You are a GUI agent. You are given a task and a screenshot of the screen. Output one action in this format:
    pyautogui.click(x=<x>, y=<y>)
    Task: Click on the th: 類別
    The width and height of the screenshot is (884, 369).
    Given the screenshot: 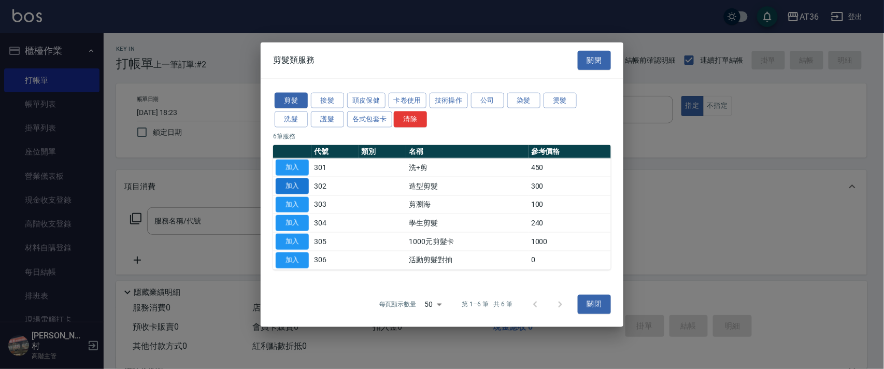 What is the action you would take?
    pyautogui.click(x=383, y=152)
    